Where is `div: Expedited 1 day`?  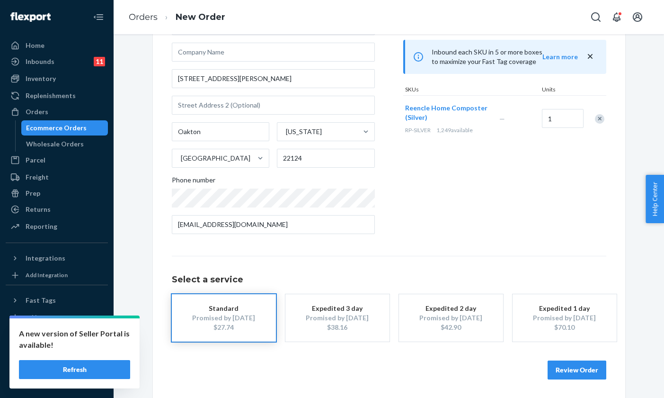
div: Expedited 1 day is located at coordinates (565, 308).